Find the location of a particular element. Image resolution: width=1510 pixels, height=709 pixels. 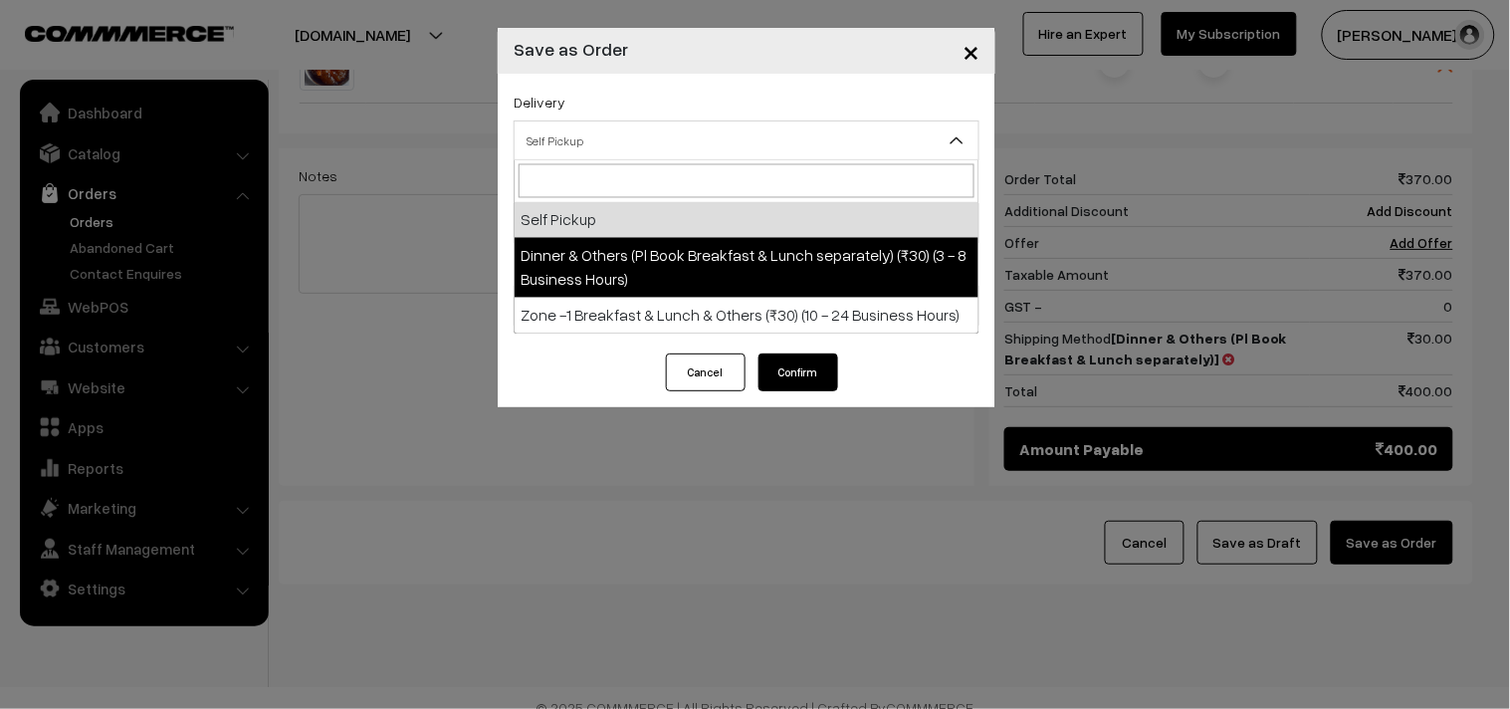

li: Self Pickup is located at coordinates (747, 220).